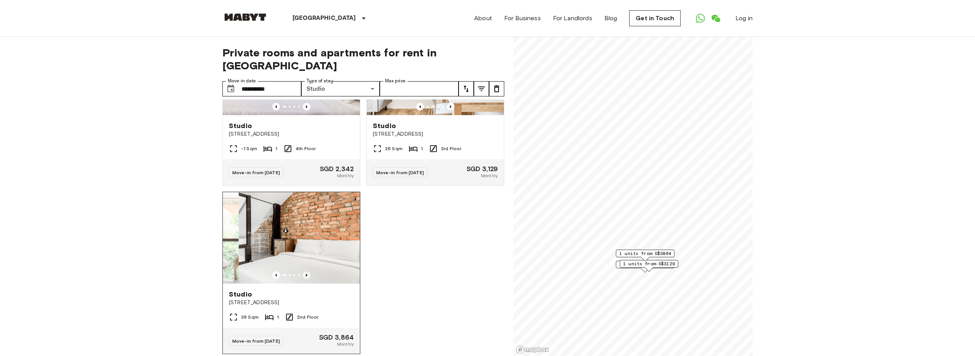  Describe the element at coordinates (645, 264) in the screenshot. I see `span: 1 units from S$2342` at that location.